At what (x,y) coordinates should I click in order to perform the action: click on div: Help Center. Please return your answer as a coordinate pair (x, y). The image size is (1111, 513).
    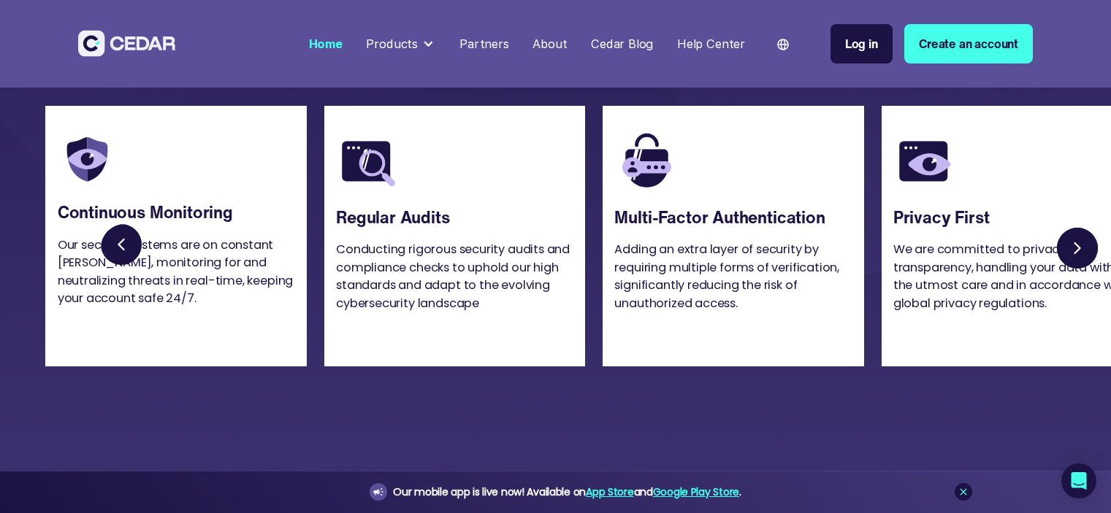
    Looking at the image, I should click on (711, 44).